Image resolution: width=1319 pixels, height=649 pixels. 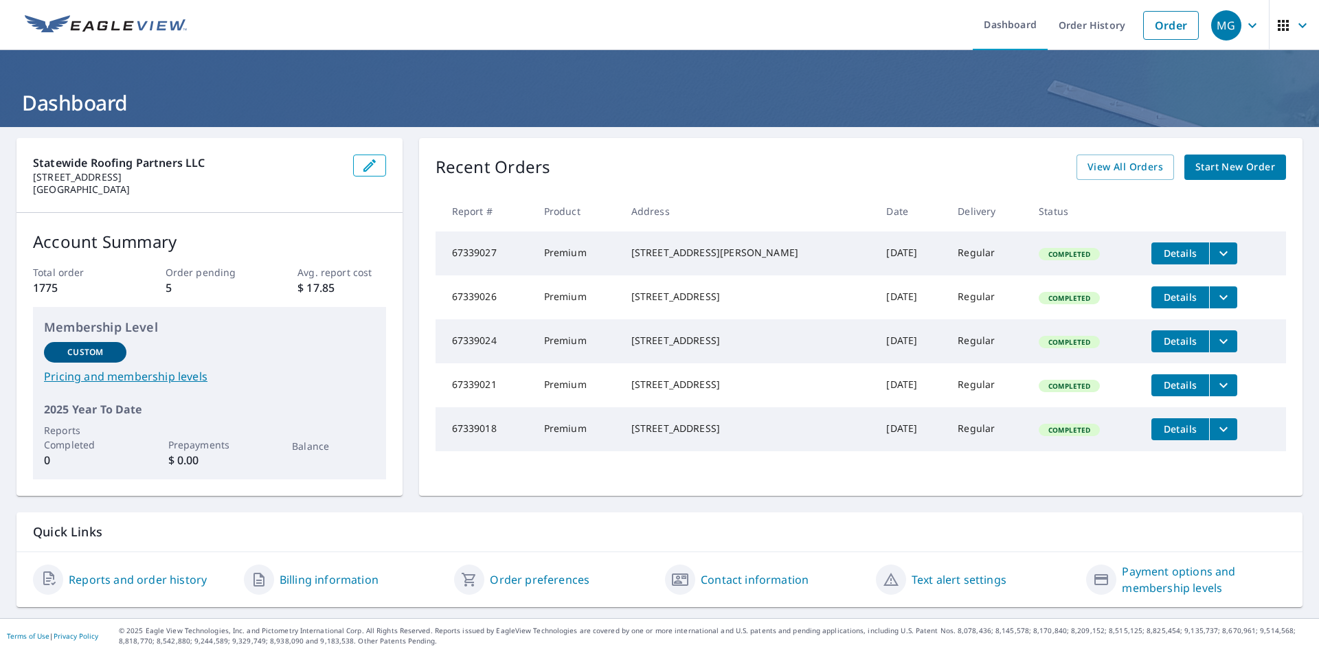 I want to click on a: Contact information, so click(x=754, y=580).